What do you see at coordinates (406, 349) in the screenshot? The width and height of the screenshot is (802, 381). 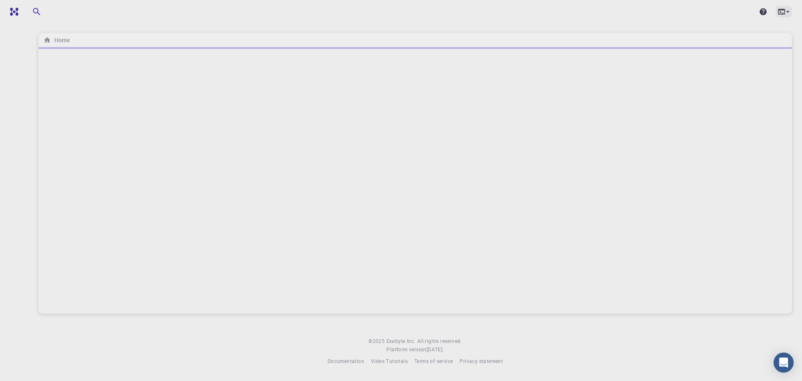 I see `span: Platform version` at bounding box center [406, 349].